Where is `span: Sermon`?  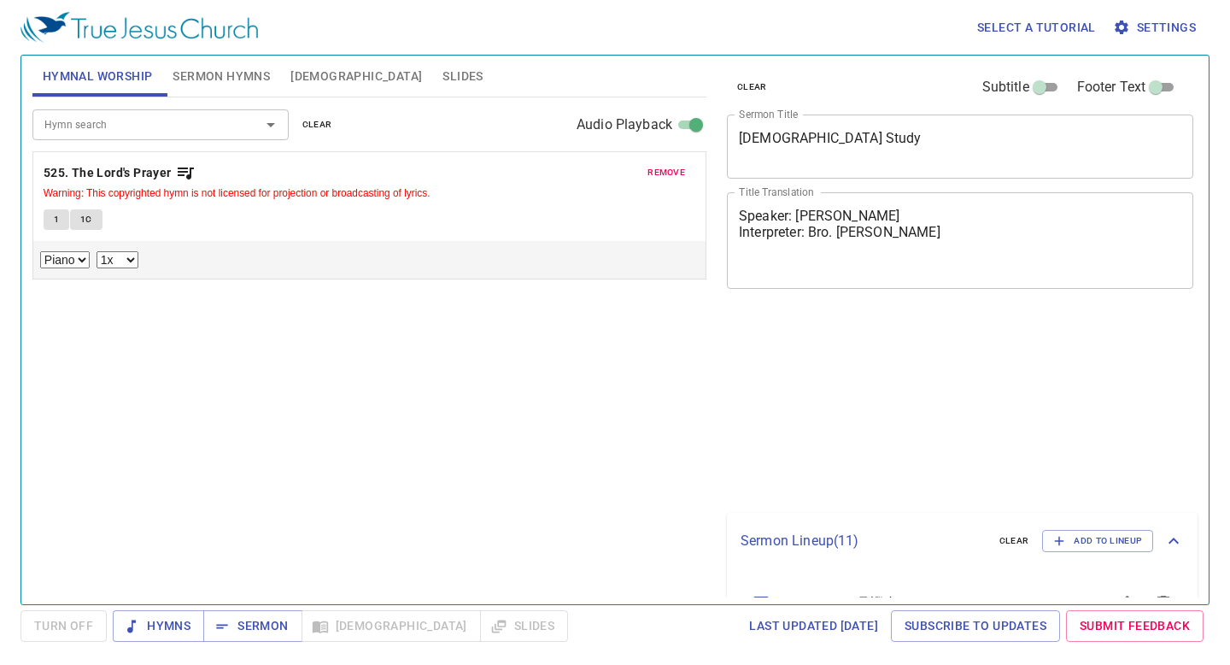
span: Sermon is located at coordinates (252, 625).